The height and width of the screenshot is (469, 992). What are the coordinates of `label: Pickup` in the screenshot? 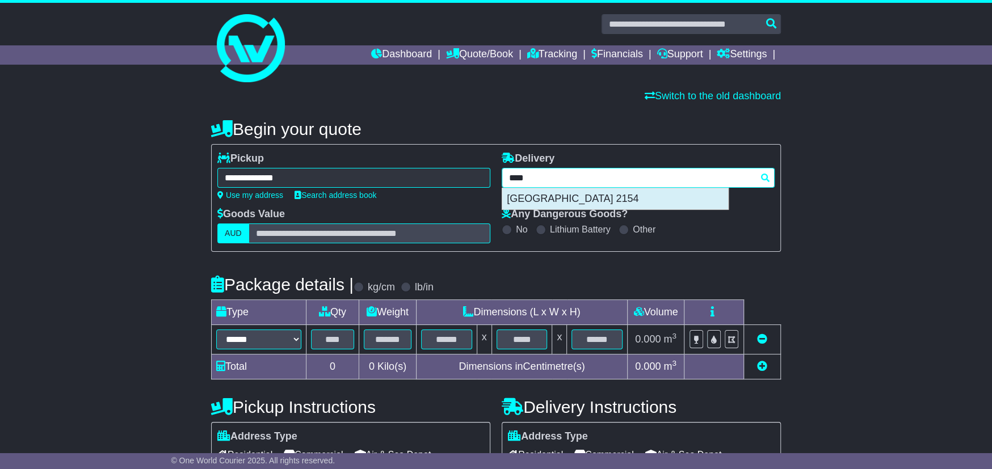 It's located at (241, 159).